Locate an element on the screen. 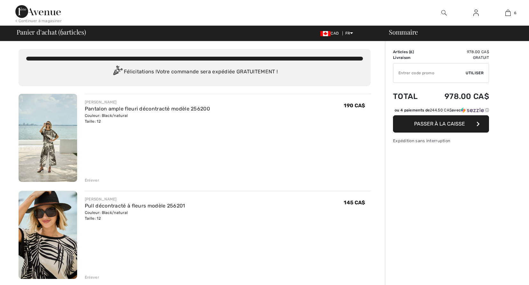  td: Gratuit is located at coordinates (458, 58).